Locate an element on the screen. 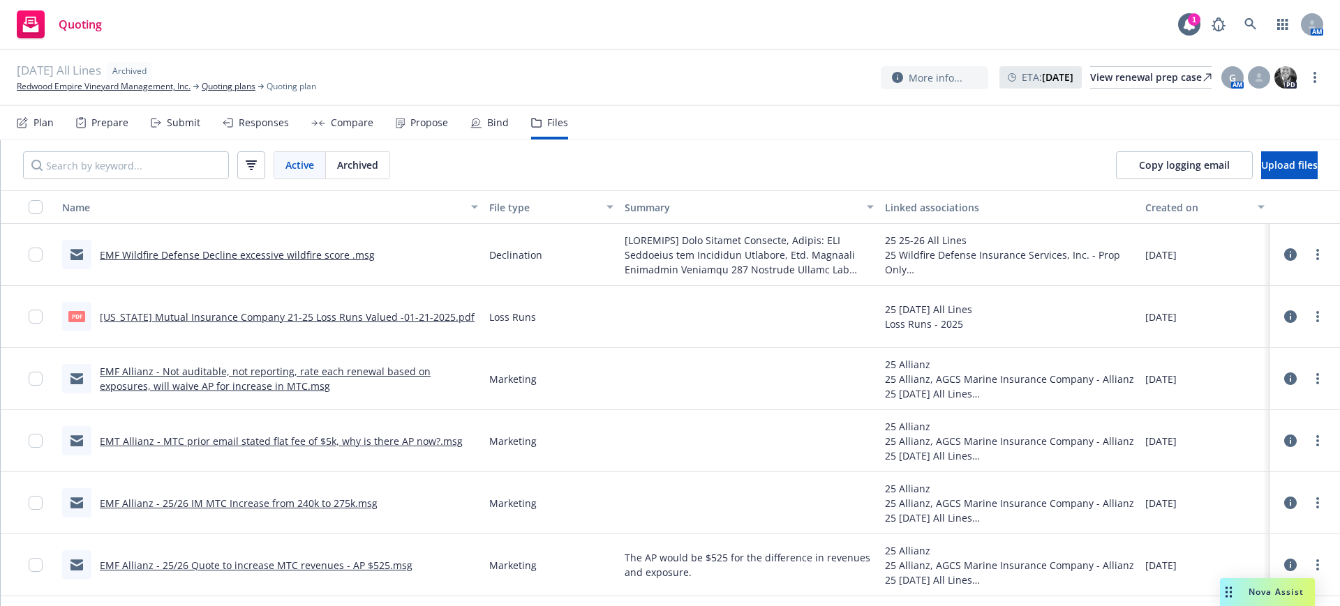 This screenshot has width=1340, height=606. div: Created on is located at coordinates (1196, 207).